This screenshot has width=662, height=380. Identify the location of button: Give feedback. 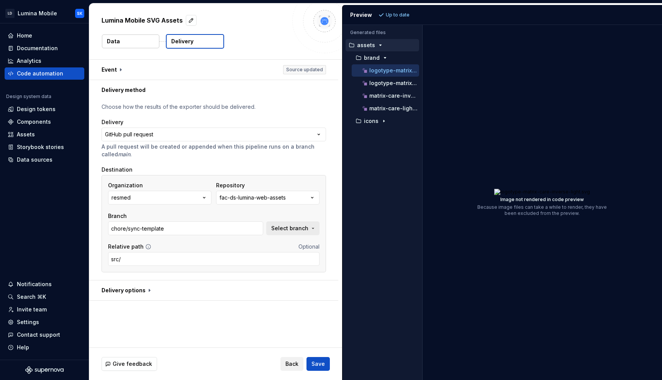
(129, 364).